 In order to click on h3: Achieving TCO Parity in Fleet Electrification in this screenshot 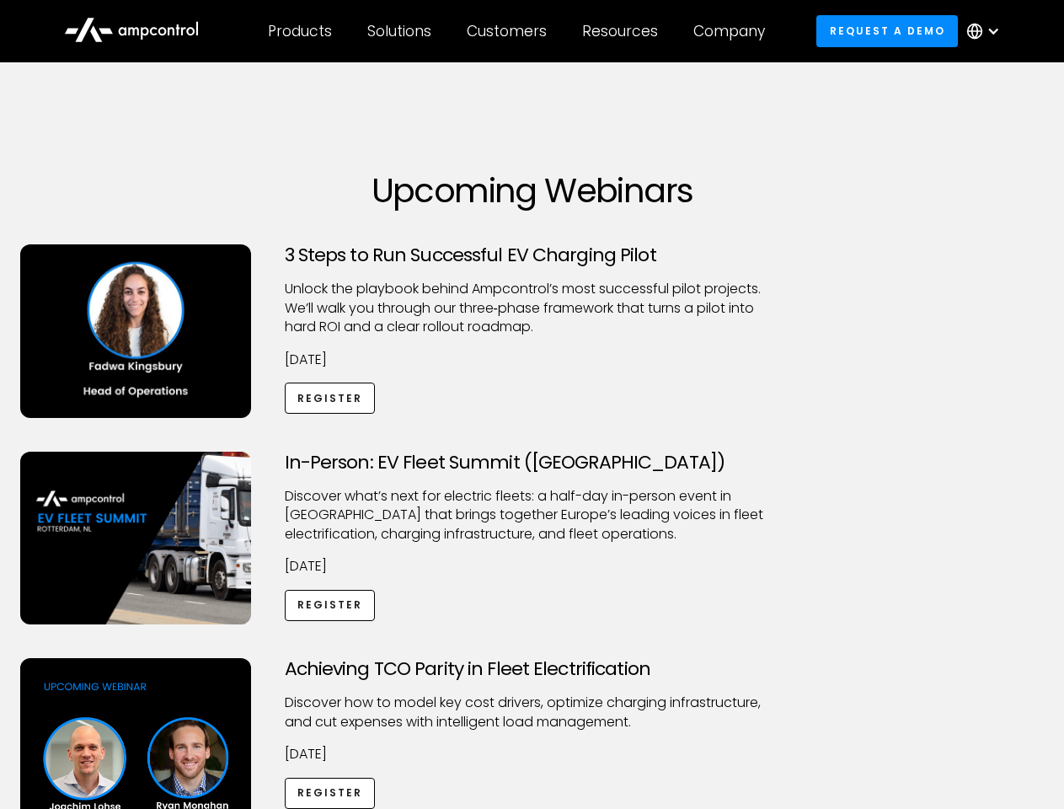, I will do `click(532, 669)`.